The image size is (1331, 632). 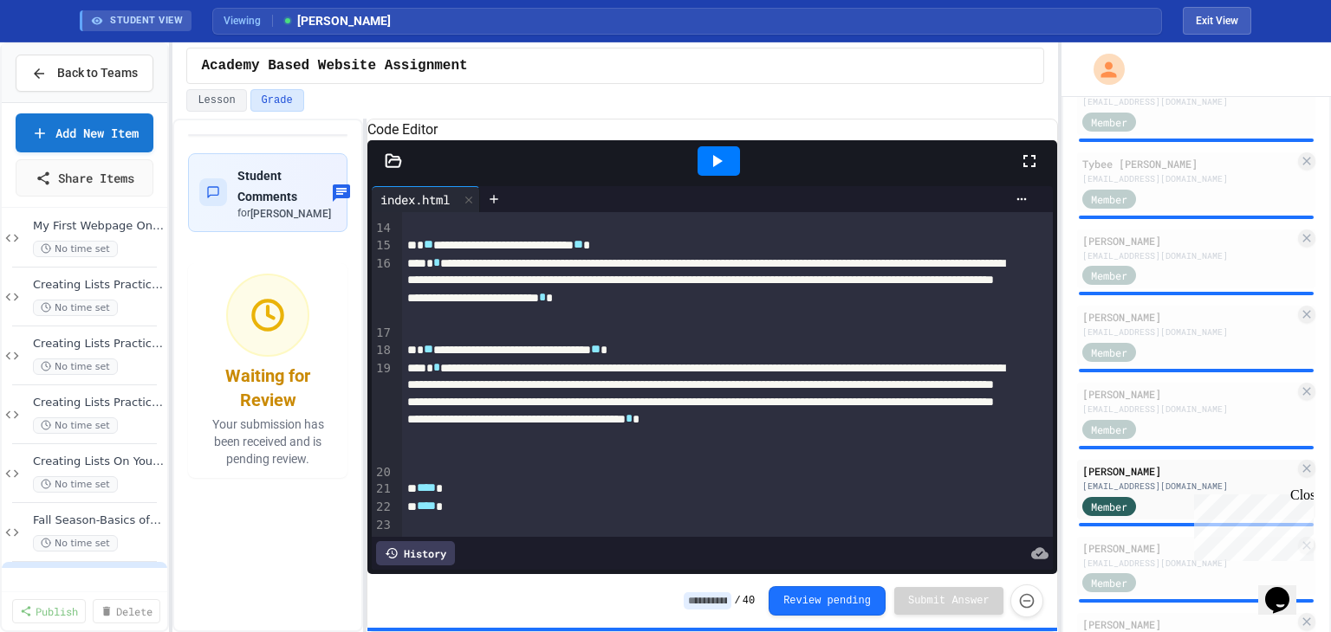 I want to click on span: Viewing, so click(x=248, y=21).